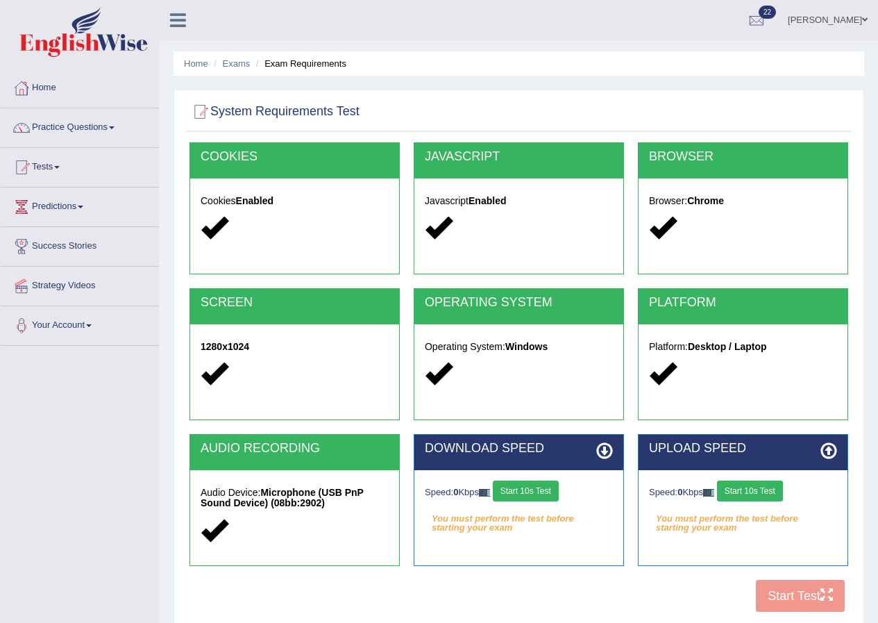 The image size is (878, 623). Describe the element at coordinates (519, 201) in the screenshot. I see `h5: Javascript` at that location.